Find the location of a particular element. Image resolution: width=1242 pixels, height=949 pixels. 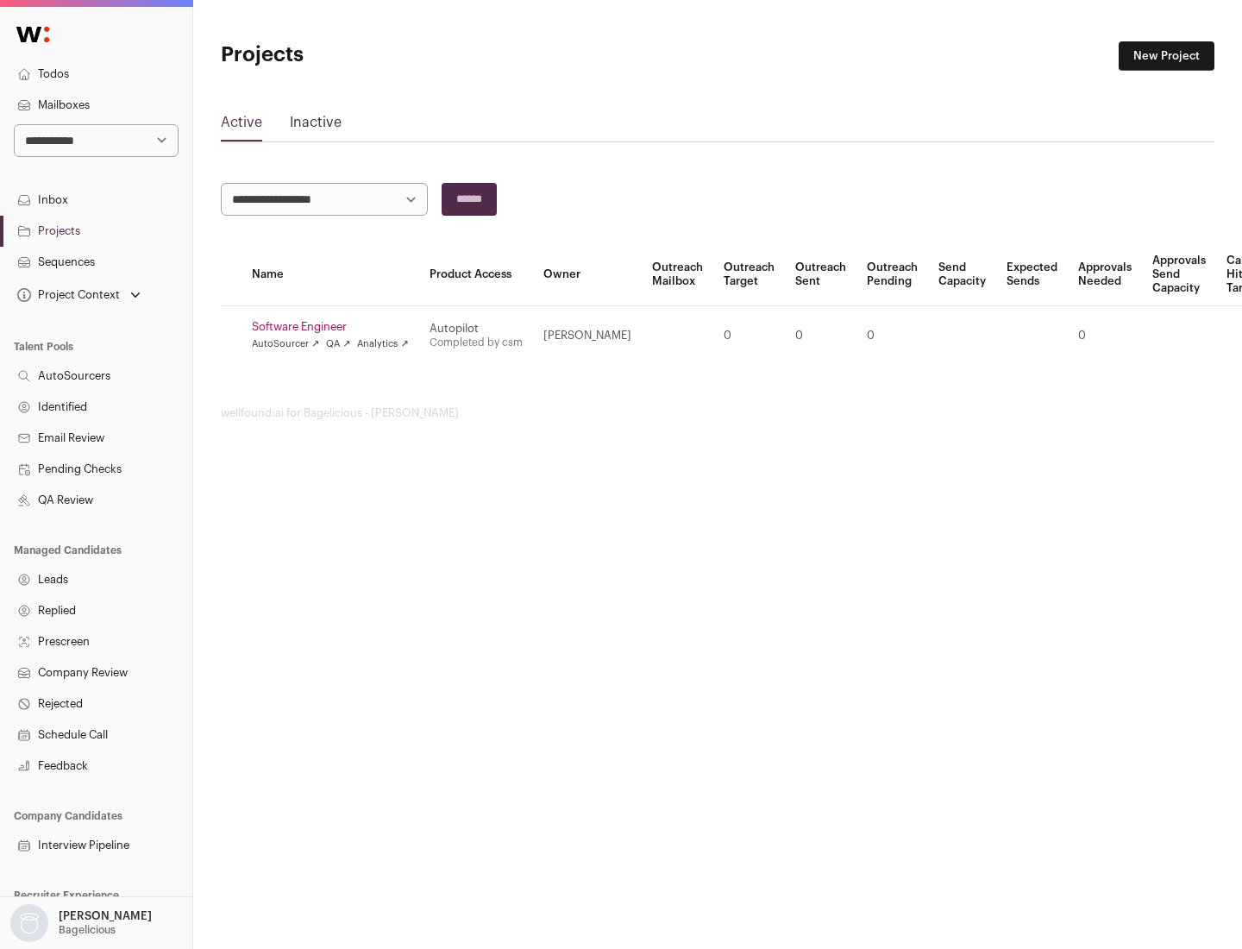

a: Completed by csm is located at coordinates (476, 342).